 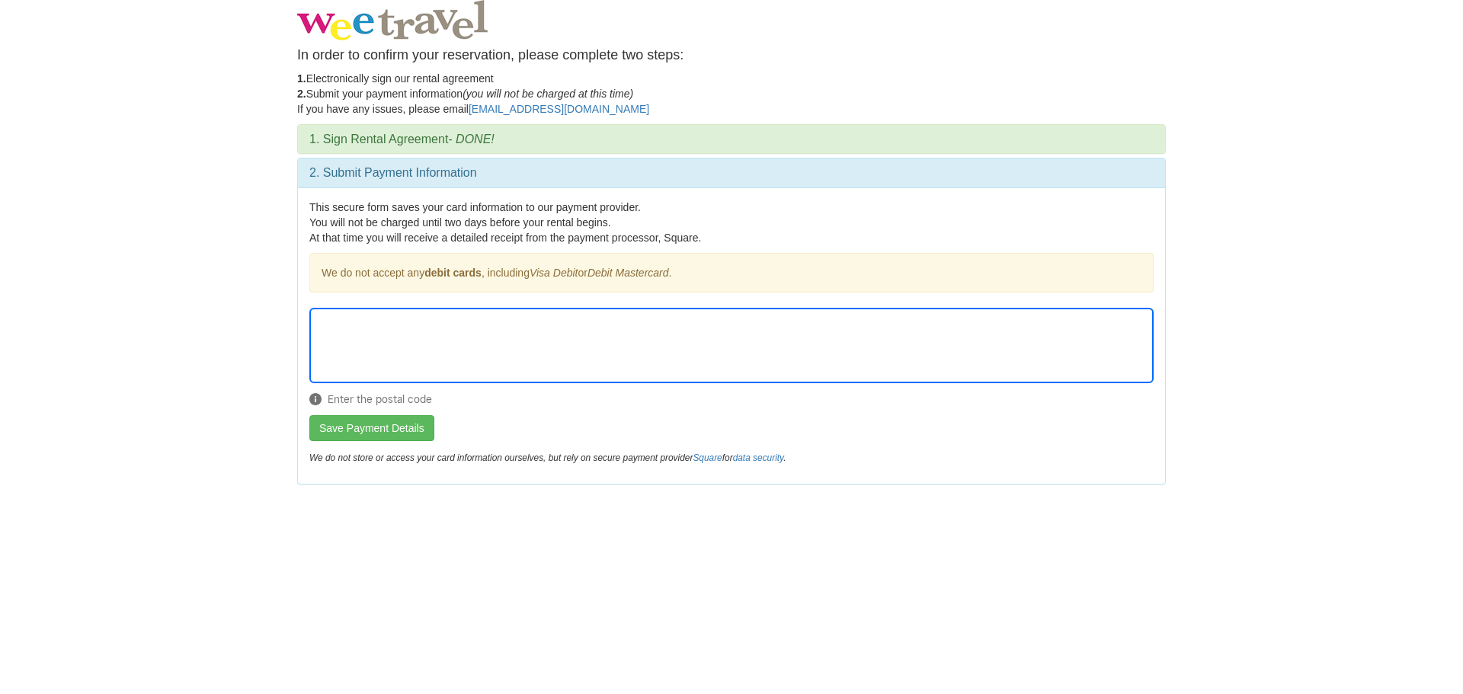 I want to click on em: Visa Debit, so click(x=554, y=273).